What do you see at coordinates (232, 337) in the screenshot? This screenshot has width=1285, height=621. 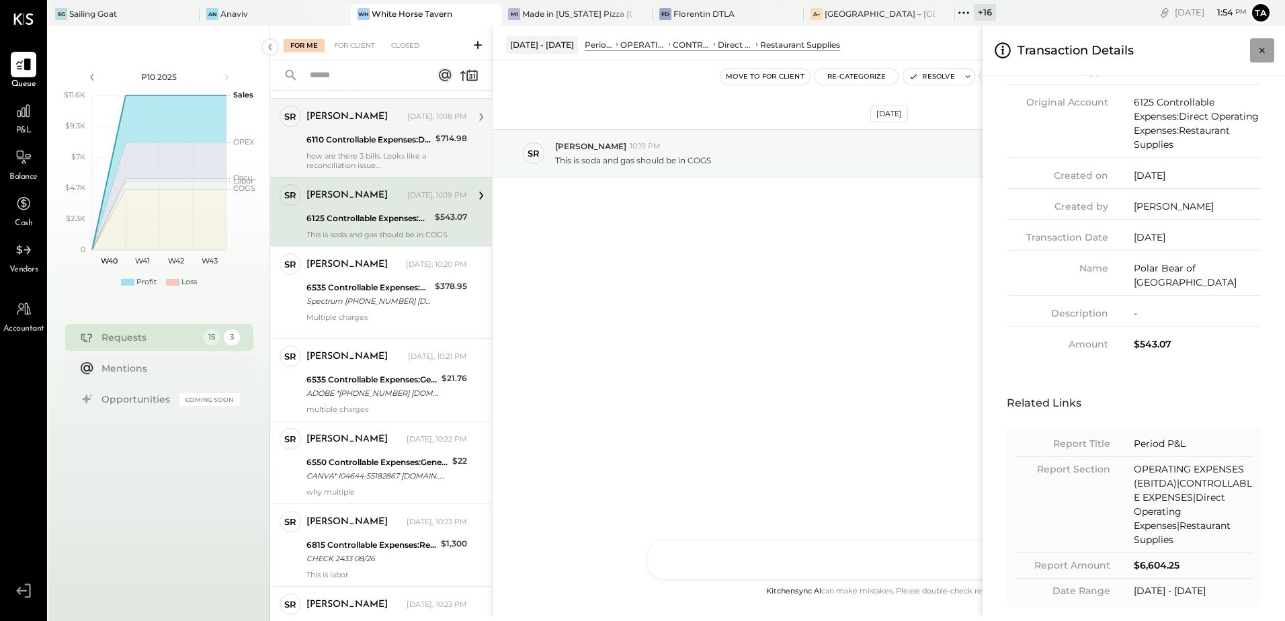 I see `div: 3` at bounding box center [232, 337].